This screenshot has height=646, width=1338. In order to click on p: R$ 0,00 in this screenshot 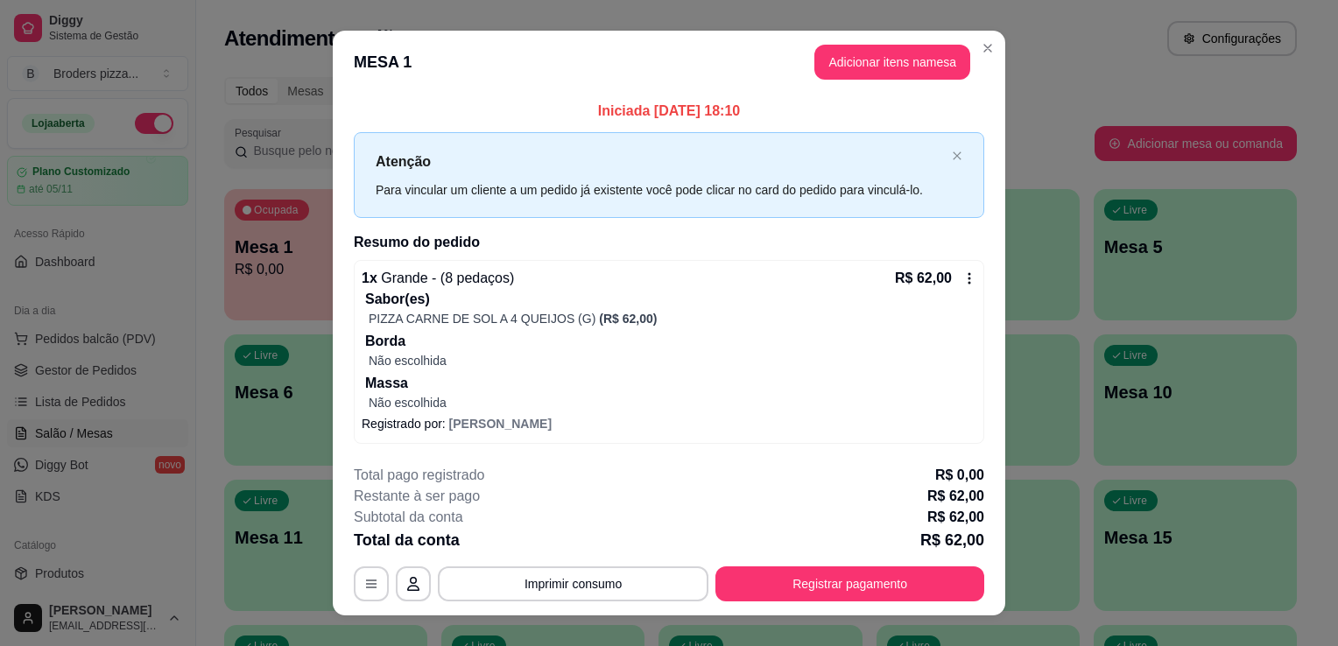, I will do `click(960, 476)`.